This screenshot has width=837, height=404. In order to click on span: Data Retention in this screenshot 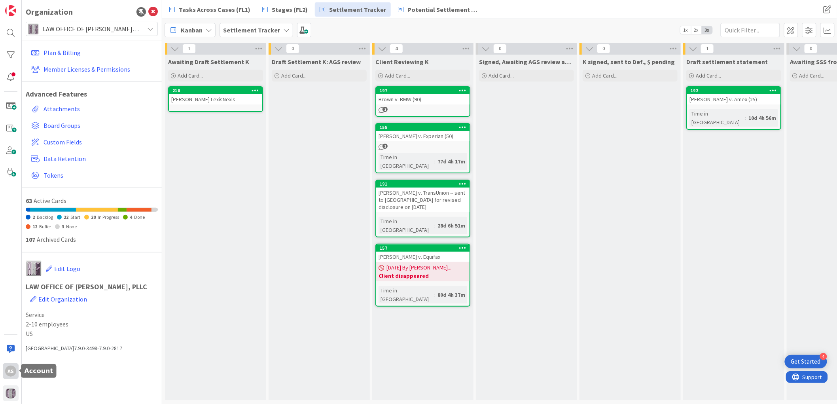, I will do `click(99, 159)`.